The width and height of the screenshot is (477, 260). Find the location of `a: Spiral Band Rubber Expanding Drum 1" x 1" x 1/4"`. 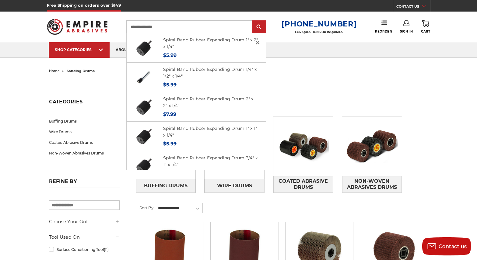

a: Spiral Band Rubber Expanding Drum 1" x 1" x 1/4" is located at coordinates (210, 132).